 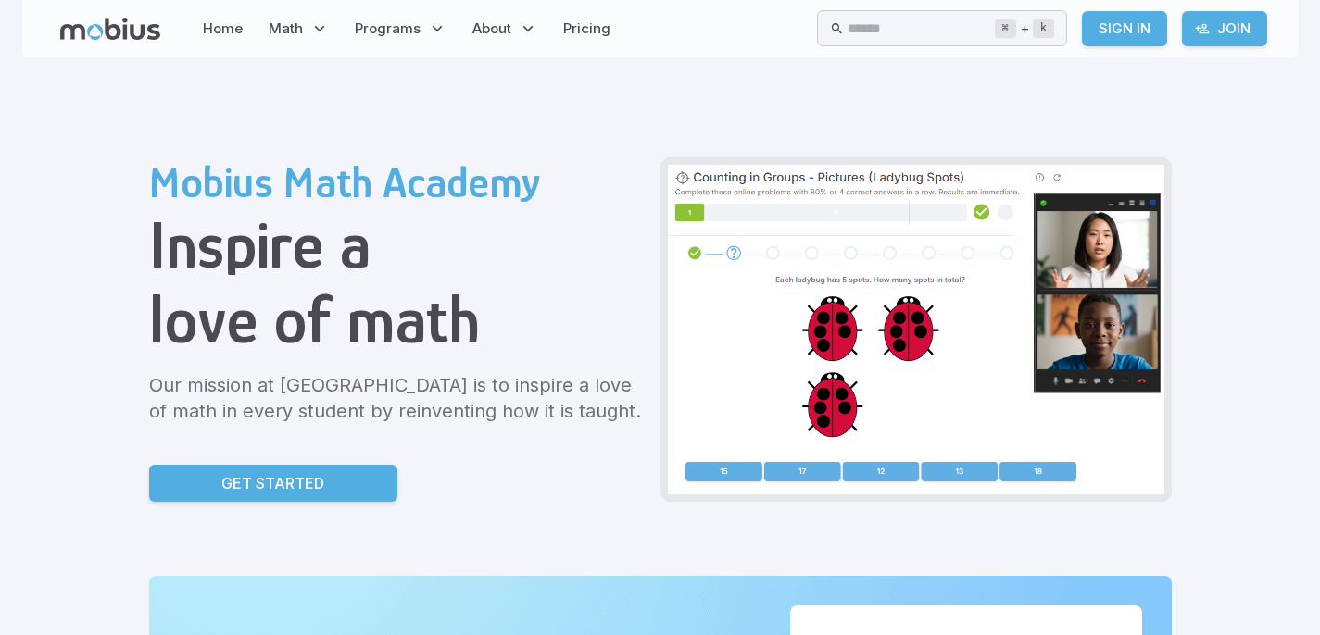 I want to click on span: Math, so click(x=285, y=29).